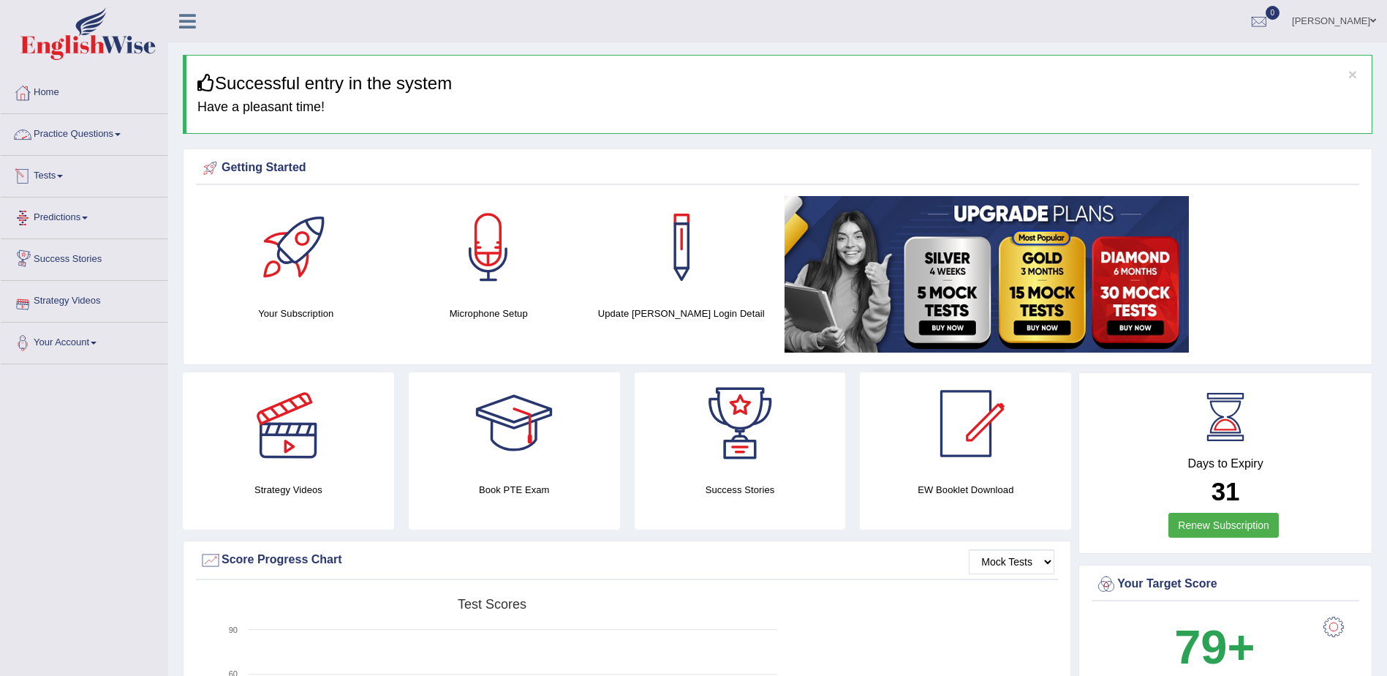 This screenshot has width=1387, height=676. Describe the element at coordinates (1225, 464) in the screenshot. I see `h4: Days to Expiry` at that location.